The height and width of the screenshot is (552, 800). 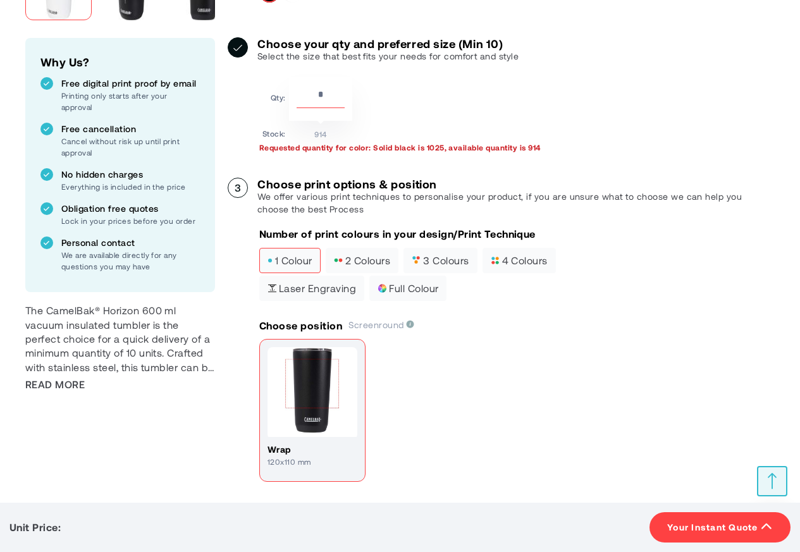 What do you see at coordinates (397, 234) in the screenshot?
I see `p: Number of print colours in your design/Print Technique` at bounding box center [397, 234].